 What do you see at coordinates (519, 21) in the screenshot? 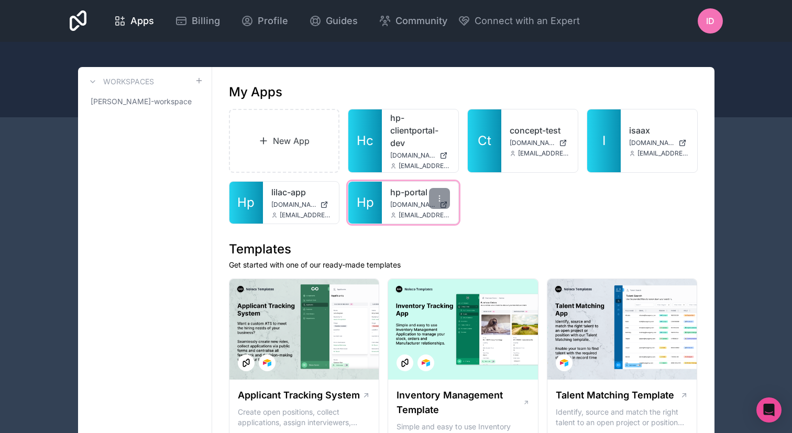
I see `button: Connect with an Expert` at bounding box center [519, 21].